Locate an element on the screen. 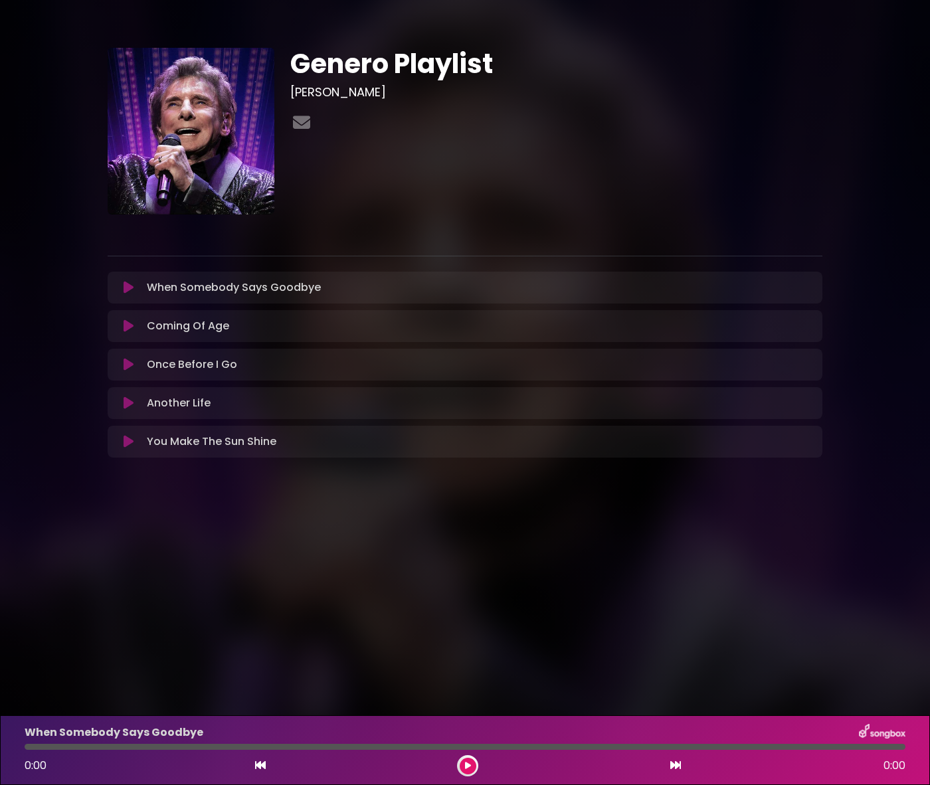 Image resolution: width=930 pixels, height=785 pixels. p: Coming Of Age is located at coordinates (188, 326).